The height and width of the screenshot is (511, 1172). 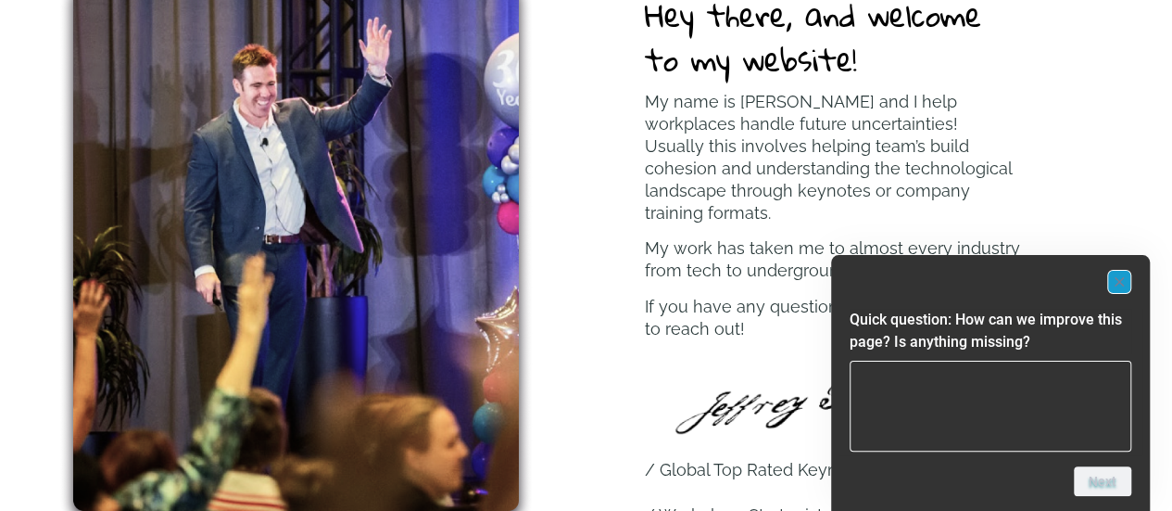 I want to click on p: / Global Top Rated Keynote Speaker, so click(x=833, y=470).